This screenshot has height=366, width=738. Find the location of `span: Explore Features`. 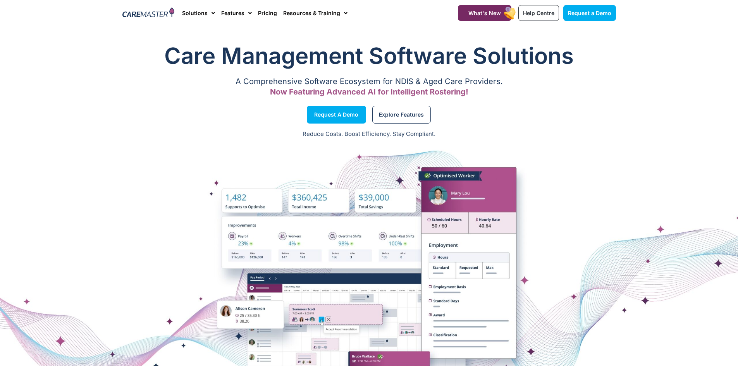

span: Explore Features is located at coordinates (401, 115).